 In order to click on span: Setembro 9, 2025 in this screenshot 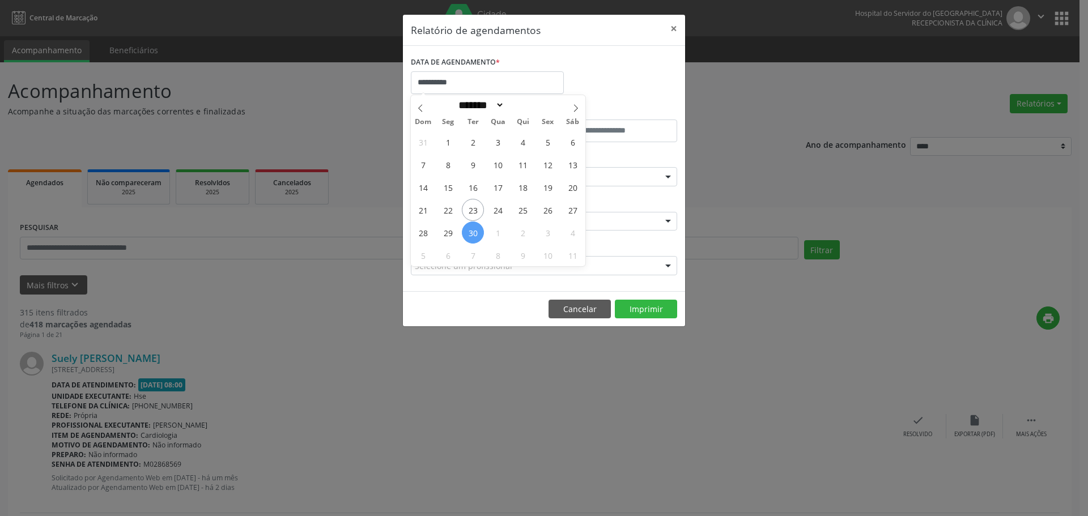, I will do `click(473, 164)`.